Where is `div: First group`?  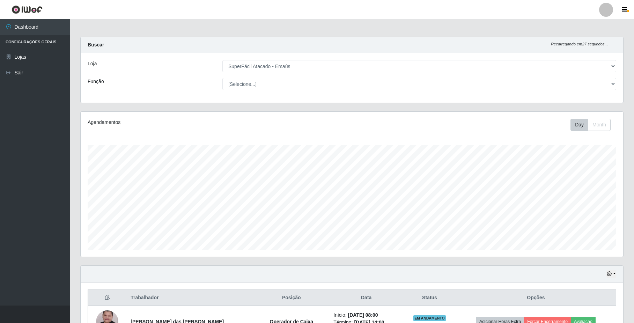 div: First group is located at coordinates (590, 125).